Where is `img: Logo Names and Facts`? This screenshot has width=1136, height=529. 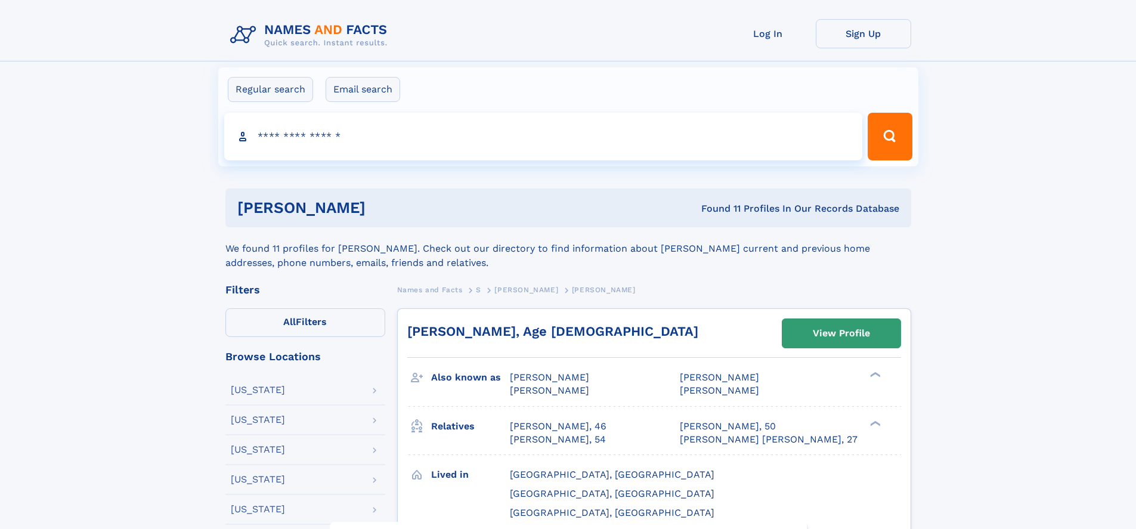
img: Logo Names and Facts is located at coordinates (311, 35).